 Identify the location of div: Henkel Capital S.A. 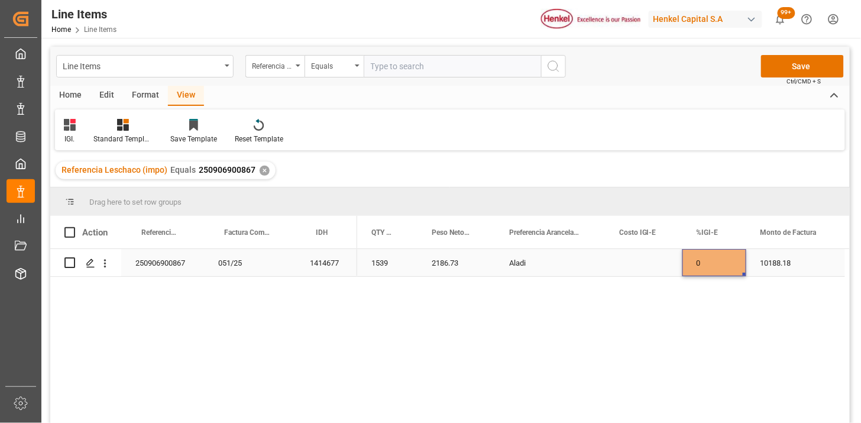
(705, 19).